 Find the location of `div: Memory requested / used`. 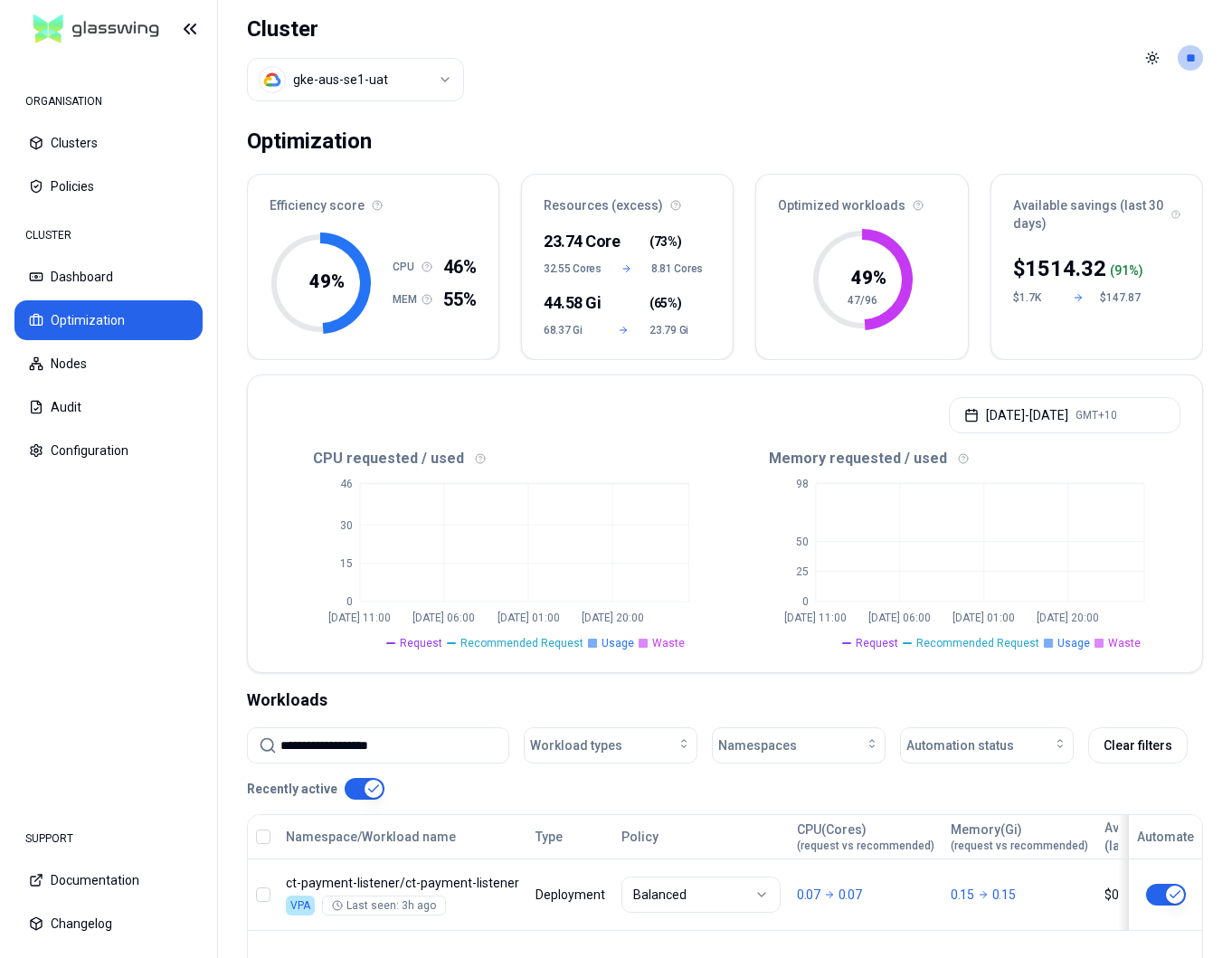

div: Memory requested / used is located at coordinates (953, 459).